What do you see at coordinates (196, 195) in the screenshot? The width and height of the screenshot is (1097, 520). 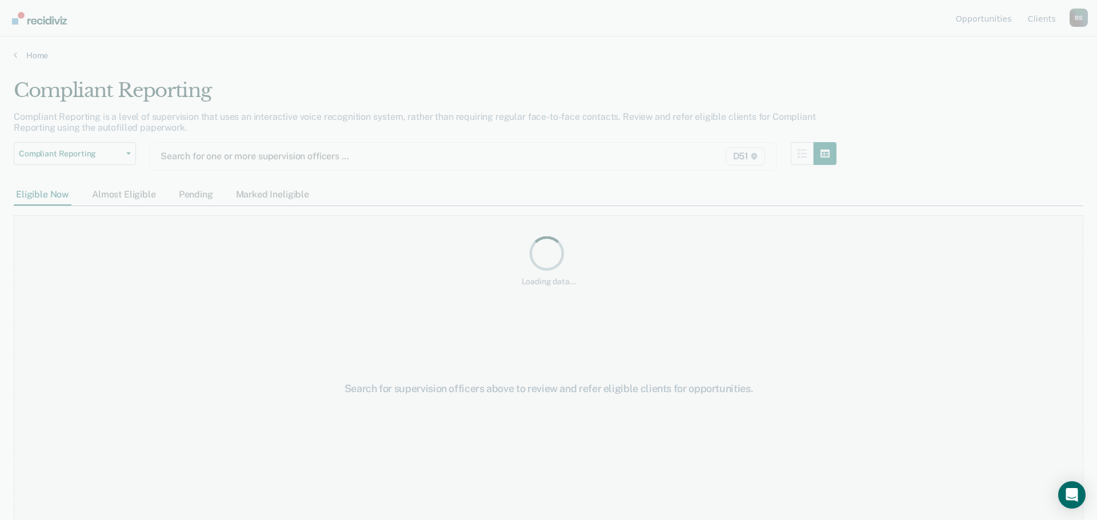 I see `div: Pending` at bounding box center [196, 195].